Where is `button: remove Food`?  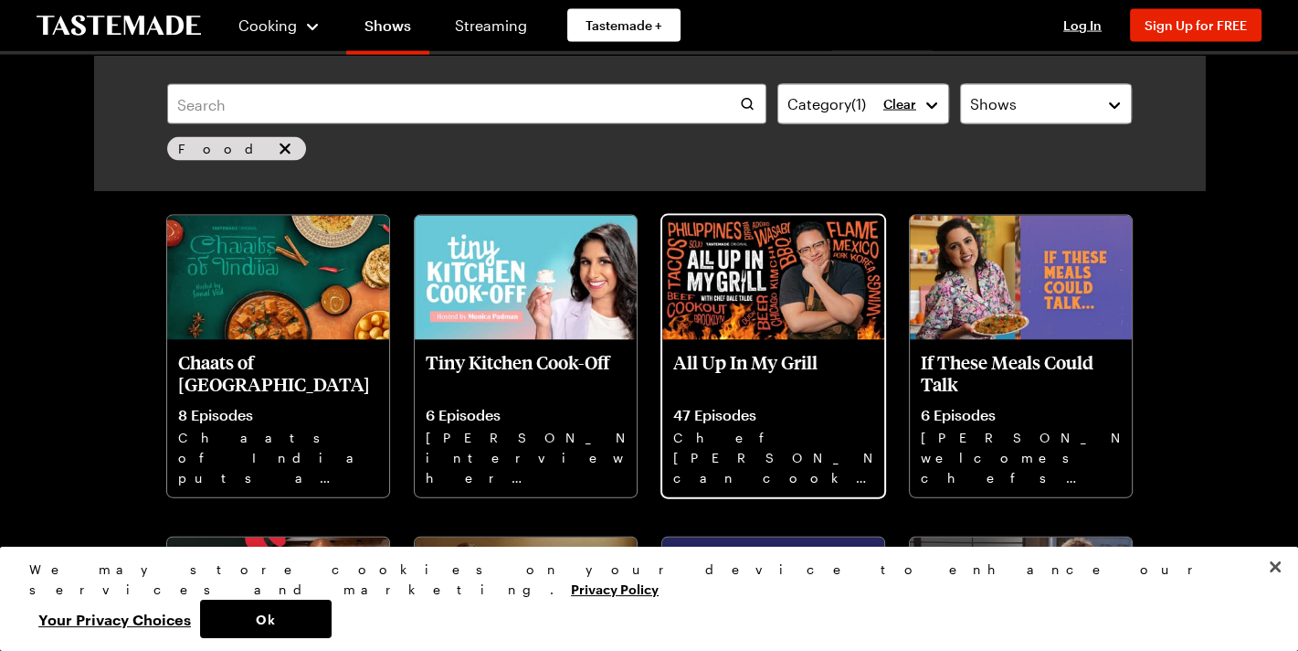
button: remove Food is located at coordinates (285, 149).